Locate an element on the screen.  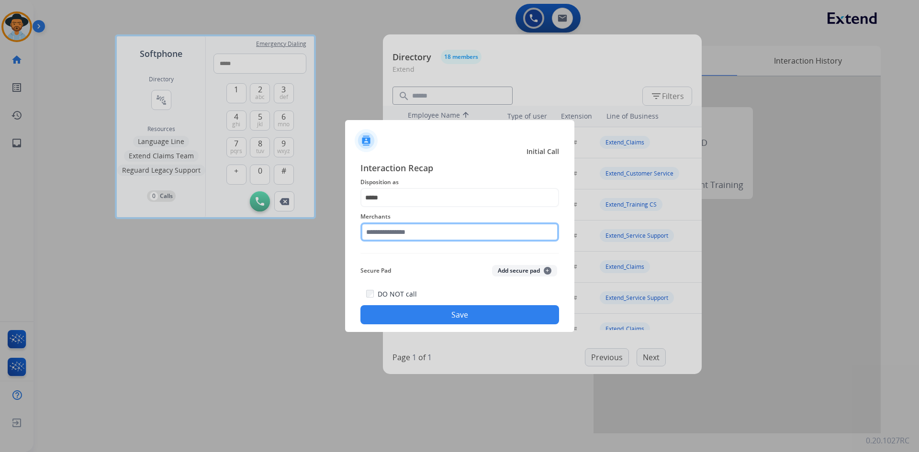
span: Secure Pad is located at coordinates (376, 271).